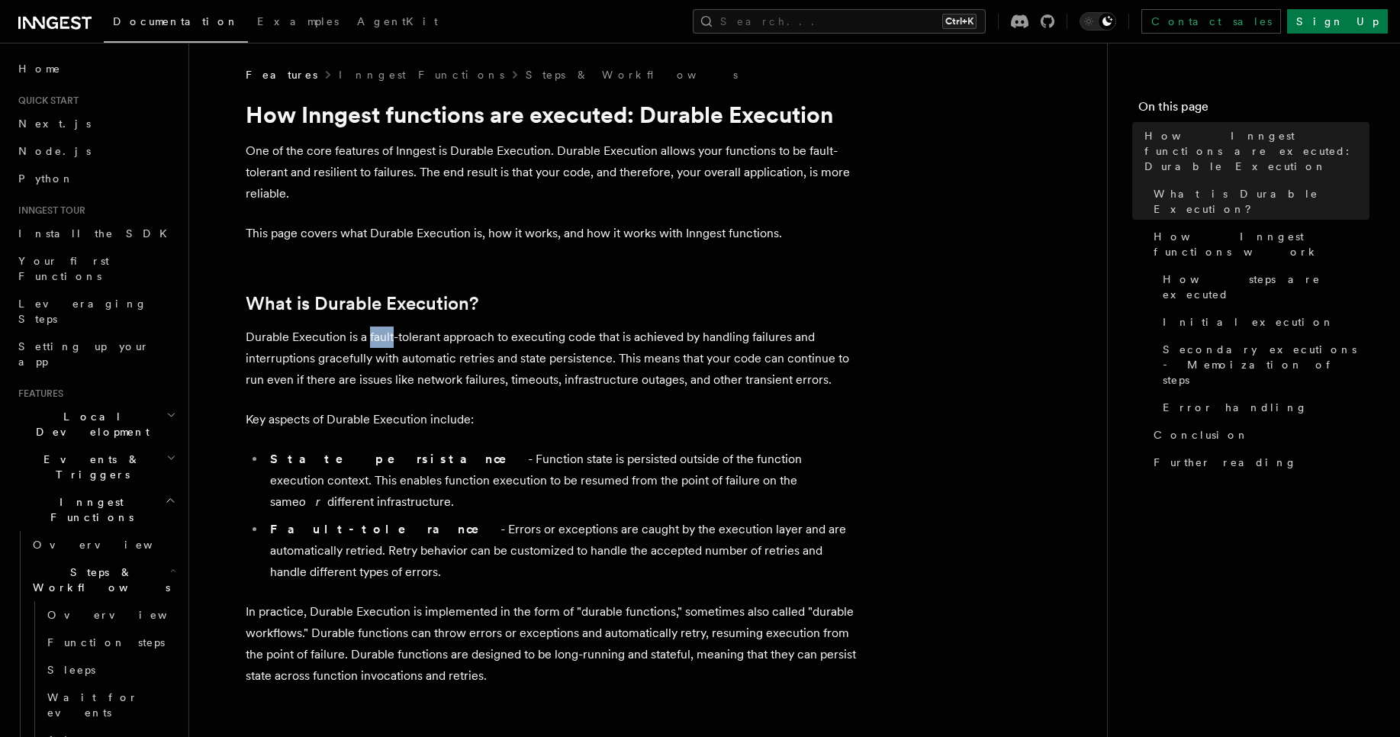  I want to click on a: AgentKit, so click(397, 23).